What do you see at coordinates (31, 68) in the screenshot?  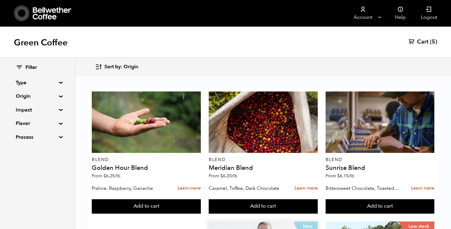 I see `span: Filter` at bounding box center [31, 68].